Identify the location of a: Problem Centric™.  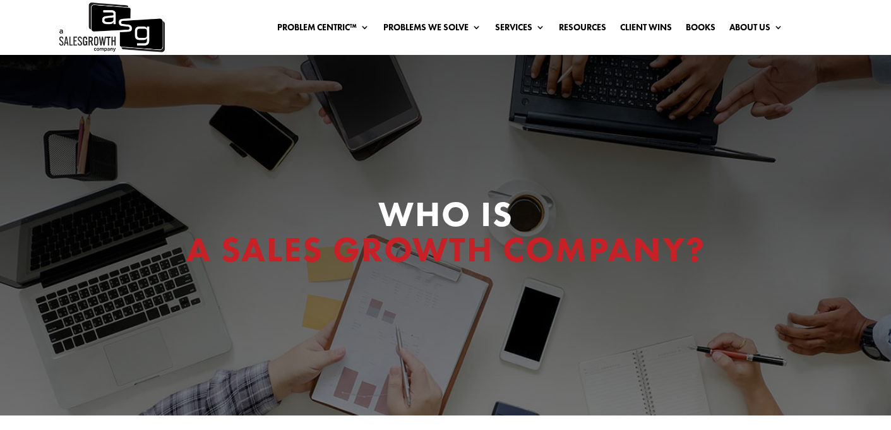
(323, 30).